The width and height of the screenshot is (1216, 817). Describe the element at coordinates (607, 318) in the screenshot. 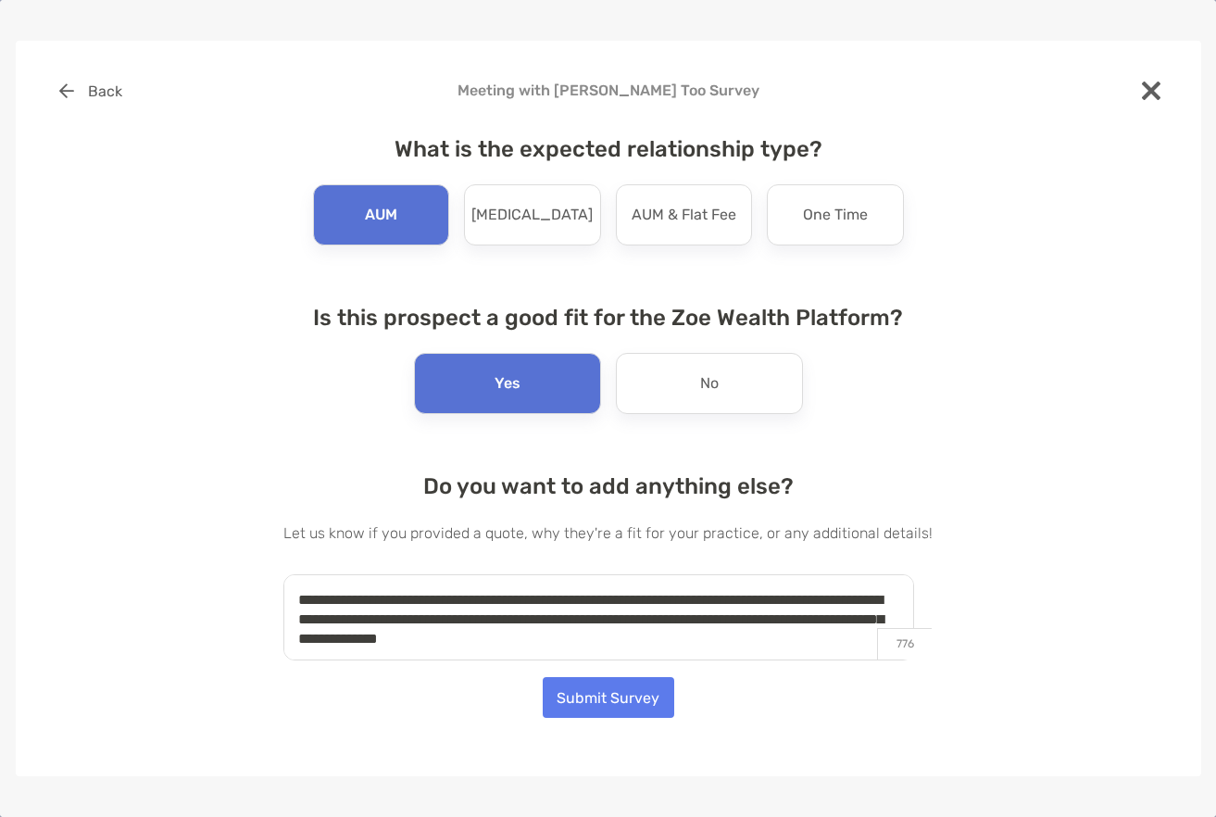

I see `h4: Is this prospect a good fit for the Zoe Wealth Platform?` at that location.